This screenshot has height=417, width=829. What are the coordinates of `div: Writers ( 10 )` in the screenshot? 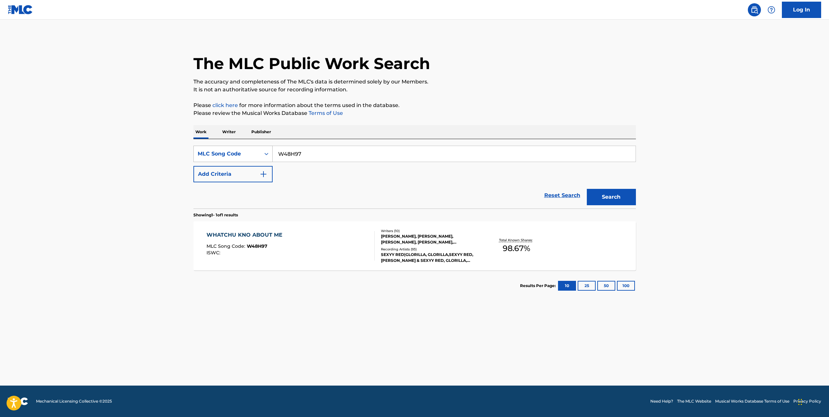 It's located at (430, 231).